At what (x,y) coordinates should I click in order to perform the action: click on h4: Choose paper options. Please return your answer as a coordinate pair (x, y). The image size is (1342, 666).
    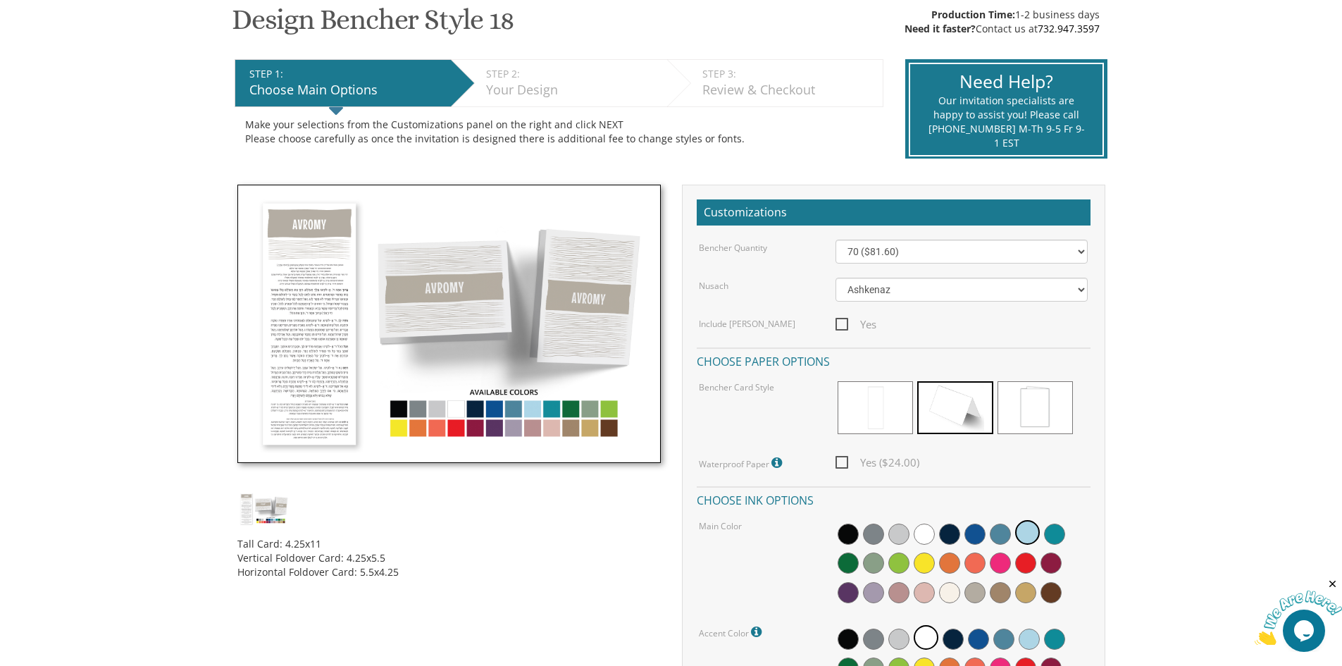
    Looking at the image, I should click on (893, 359).